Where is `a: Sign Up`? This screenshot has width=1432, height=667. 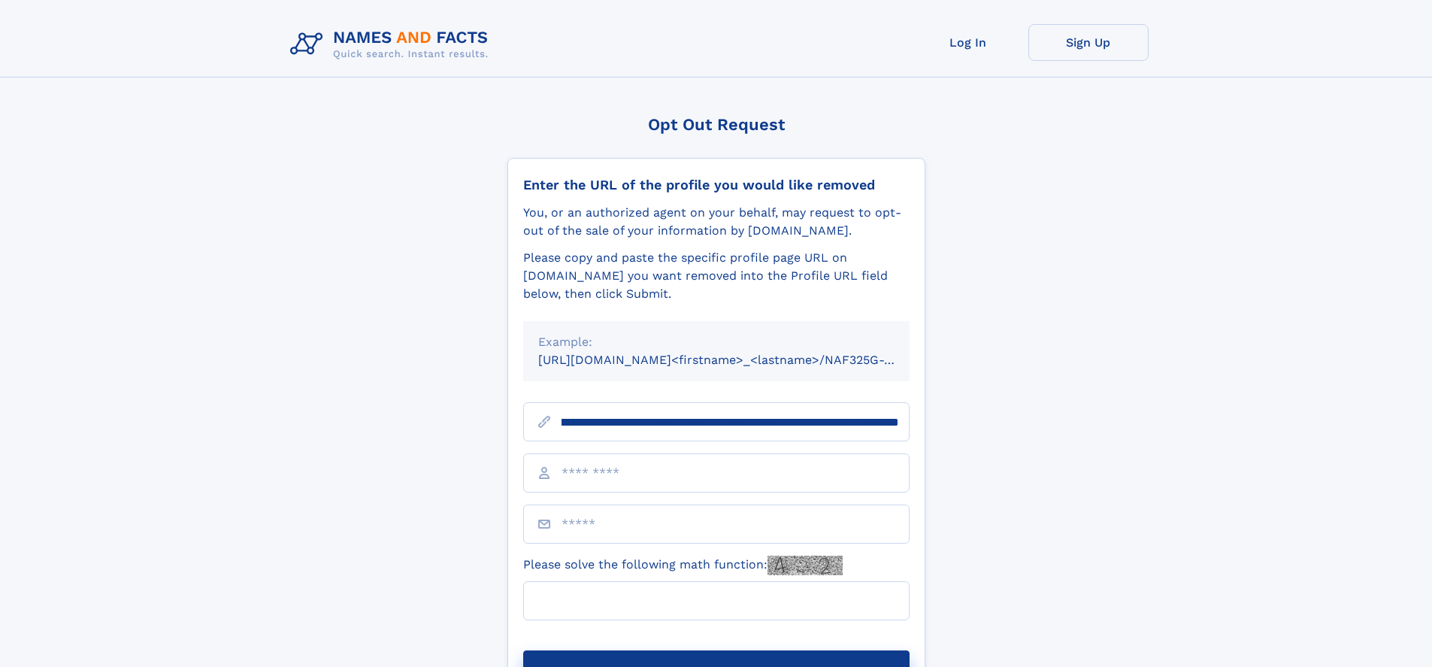 a: Sign Up is located at coordinates (1089, 42).